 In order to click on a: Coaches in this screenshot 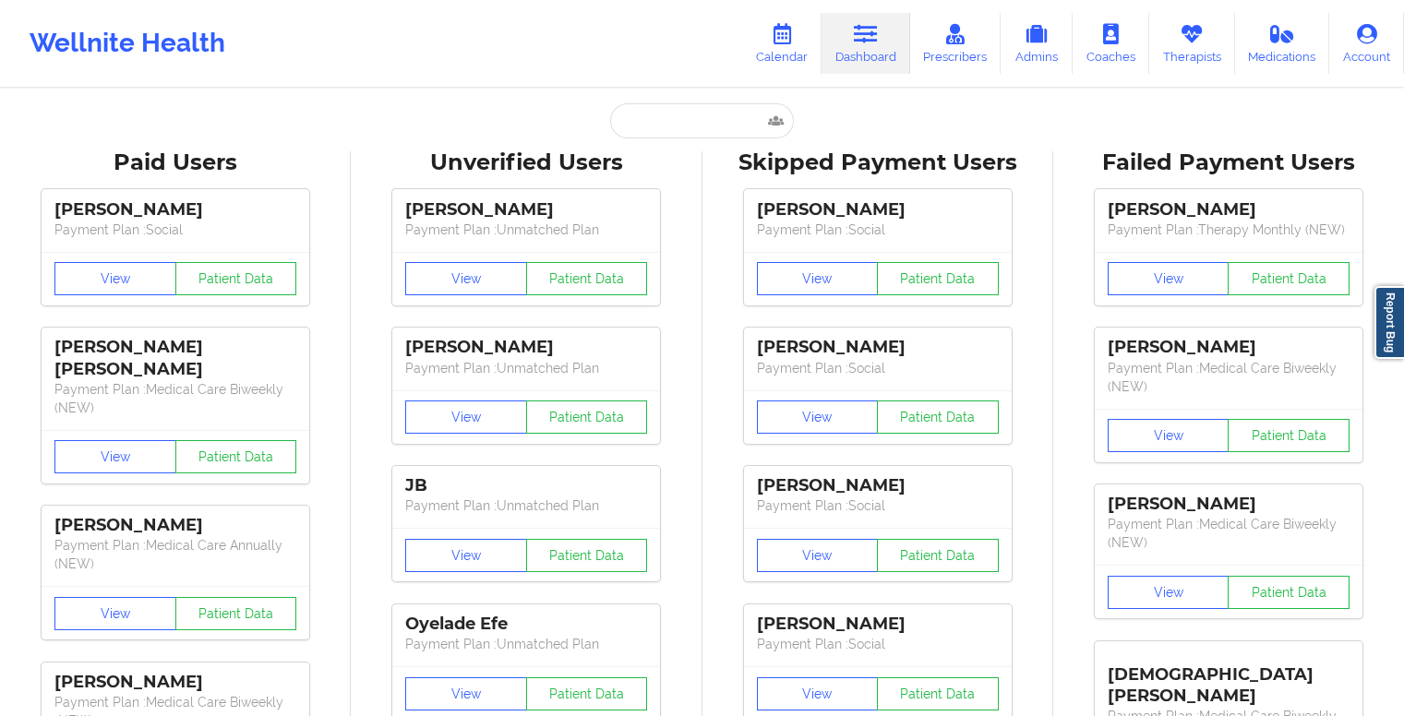, I will do `click(1111, 43)`.